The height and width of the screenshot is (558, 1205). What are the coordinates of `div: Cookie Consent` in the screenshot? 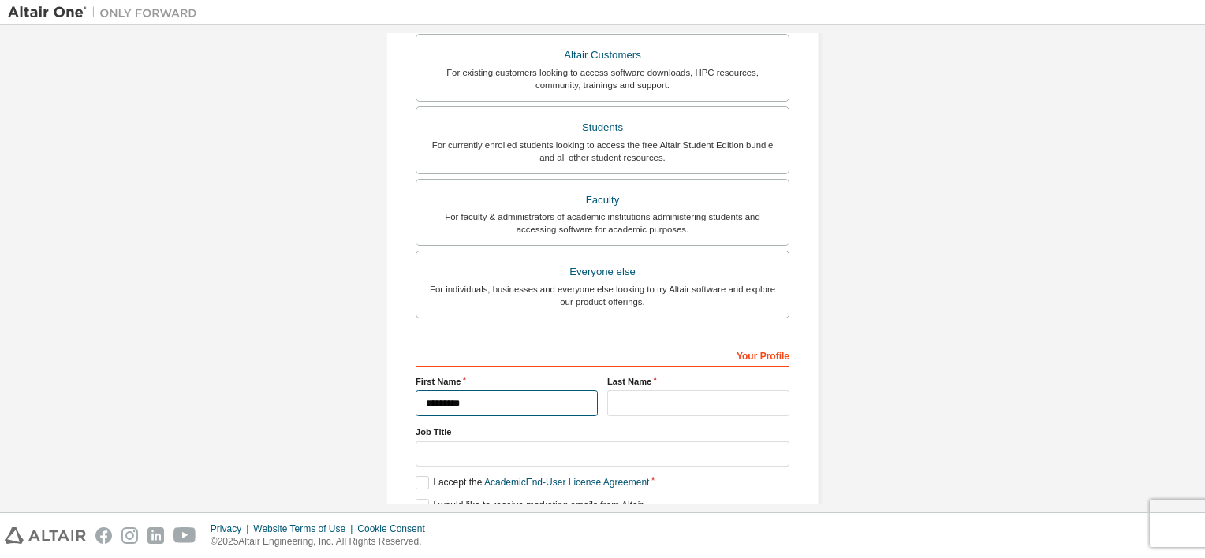 It's located at (395, 529).